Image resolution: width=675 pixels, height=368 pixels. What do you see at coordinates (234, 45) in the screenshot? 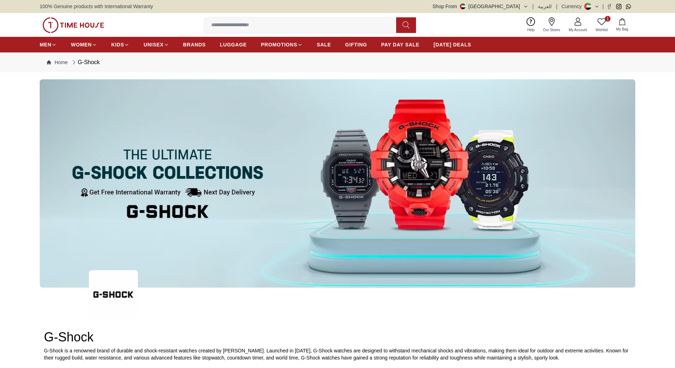
I see `span: LUGGAGE` at bounding box center [234, 45].